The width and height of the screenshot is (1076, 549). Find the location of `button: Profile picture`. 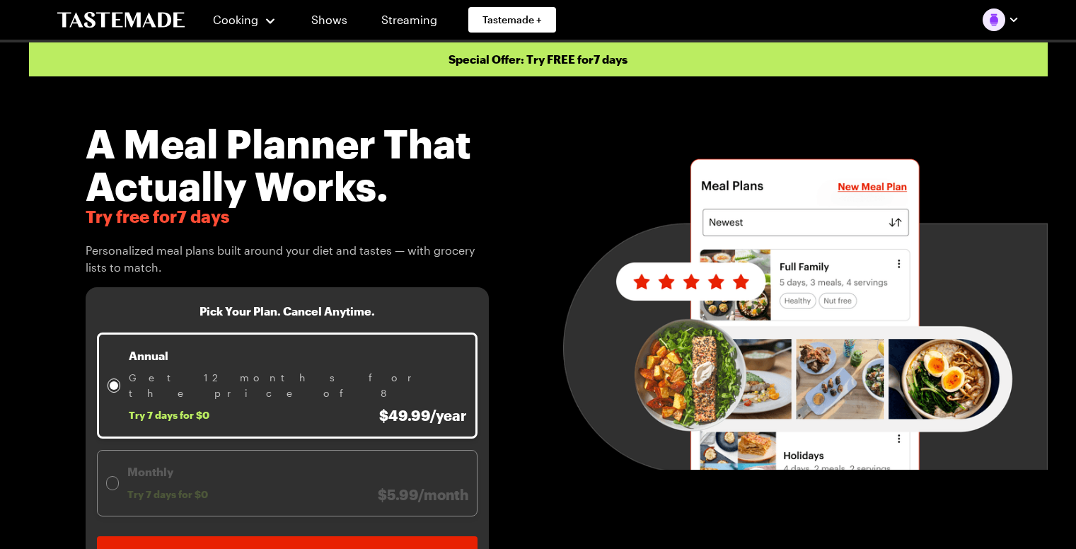

button: Profile picture is located at coordinates (1001, 20).